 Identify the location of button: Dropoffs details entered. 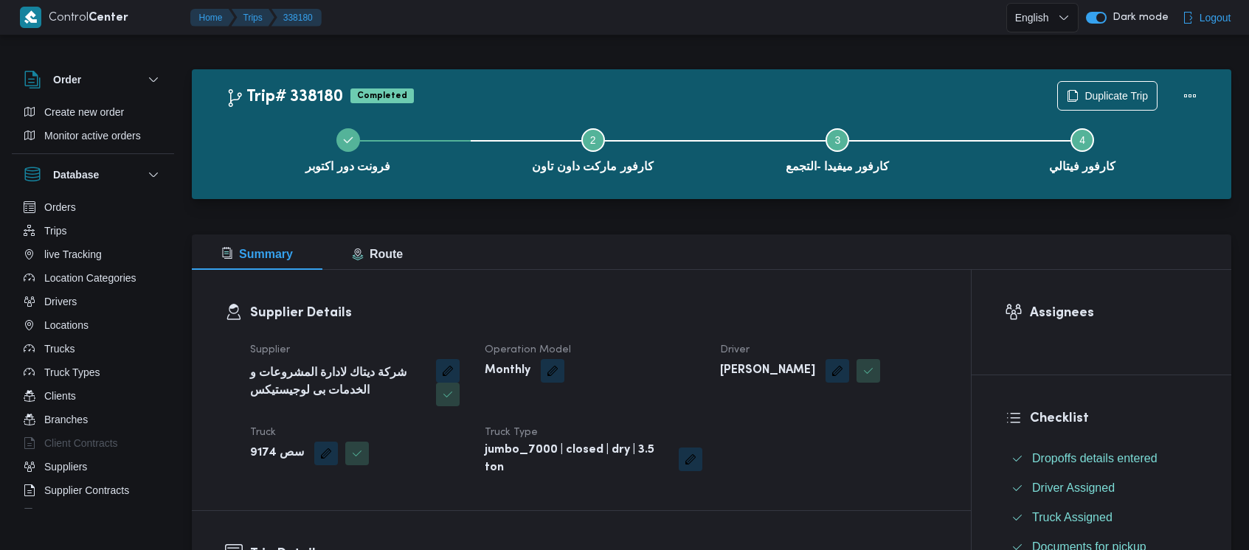
(1101, 459).